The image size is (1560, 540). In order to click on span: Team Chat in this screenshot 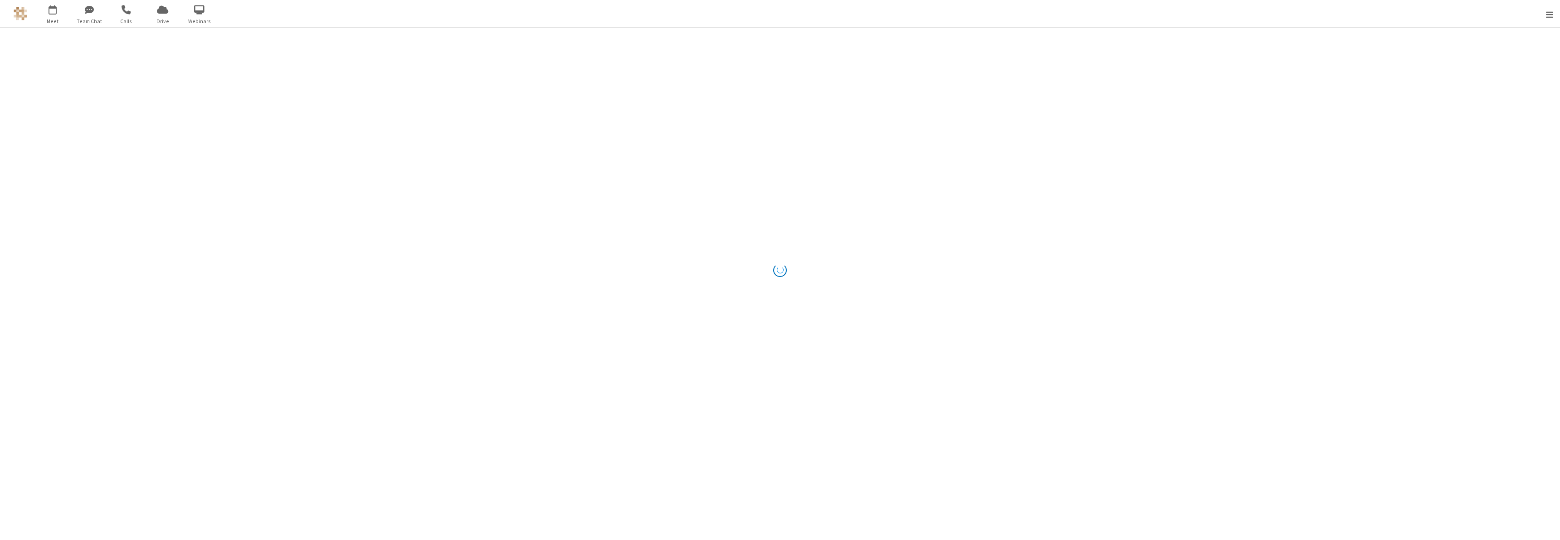, I will do `click(89, 21)`.